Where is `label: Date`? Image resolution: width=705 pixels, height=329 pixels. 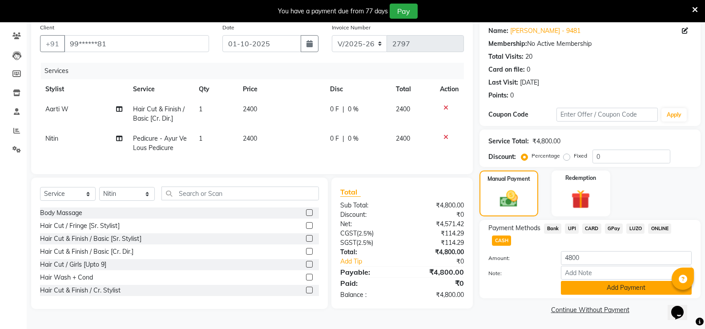 label: Date is located at coordinates (228, 28).